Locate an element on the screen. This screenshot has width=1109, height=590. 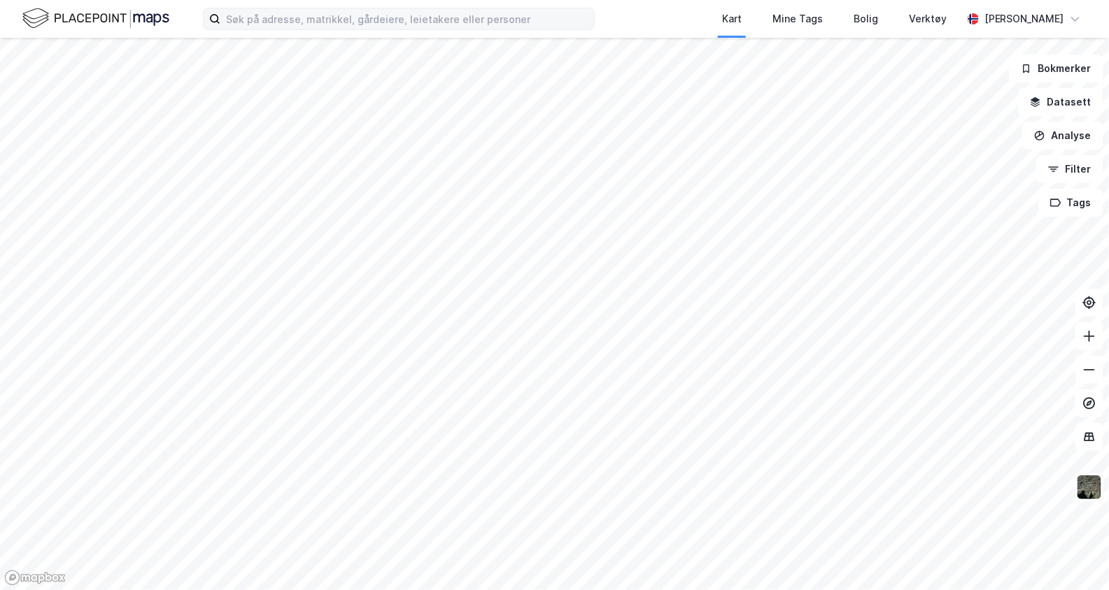
button: Tags is located at coordinates (1070, 203).